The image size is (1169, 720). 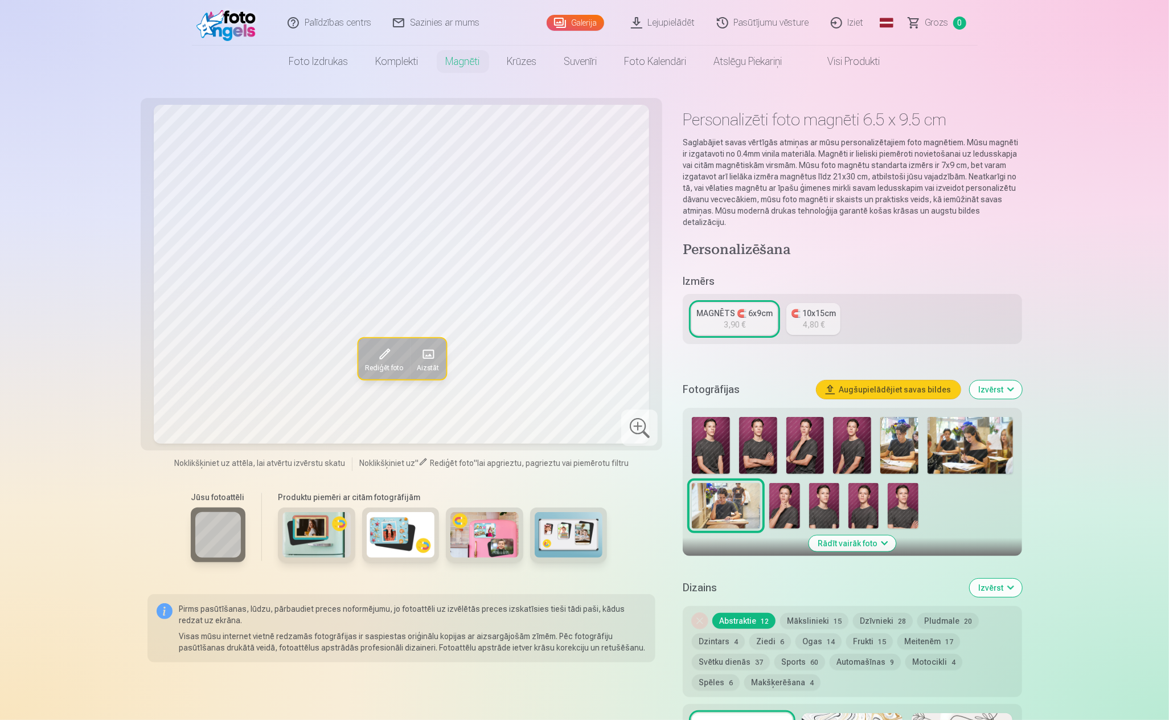 What do you see at coordinates (383, 359) in the screenshot?
I see `button: Rediģēt foto` at bounding box center [383, 359].